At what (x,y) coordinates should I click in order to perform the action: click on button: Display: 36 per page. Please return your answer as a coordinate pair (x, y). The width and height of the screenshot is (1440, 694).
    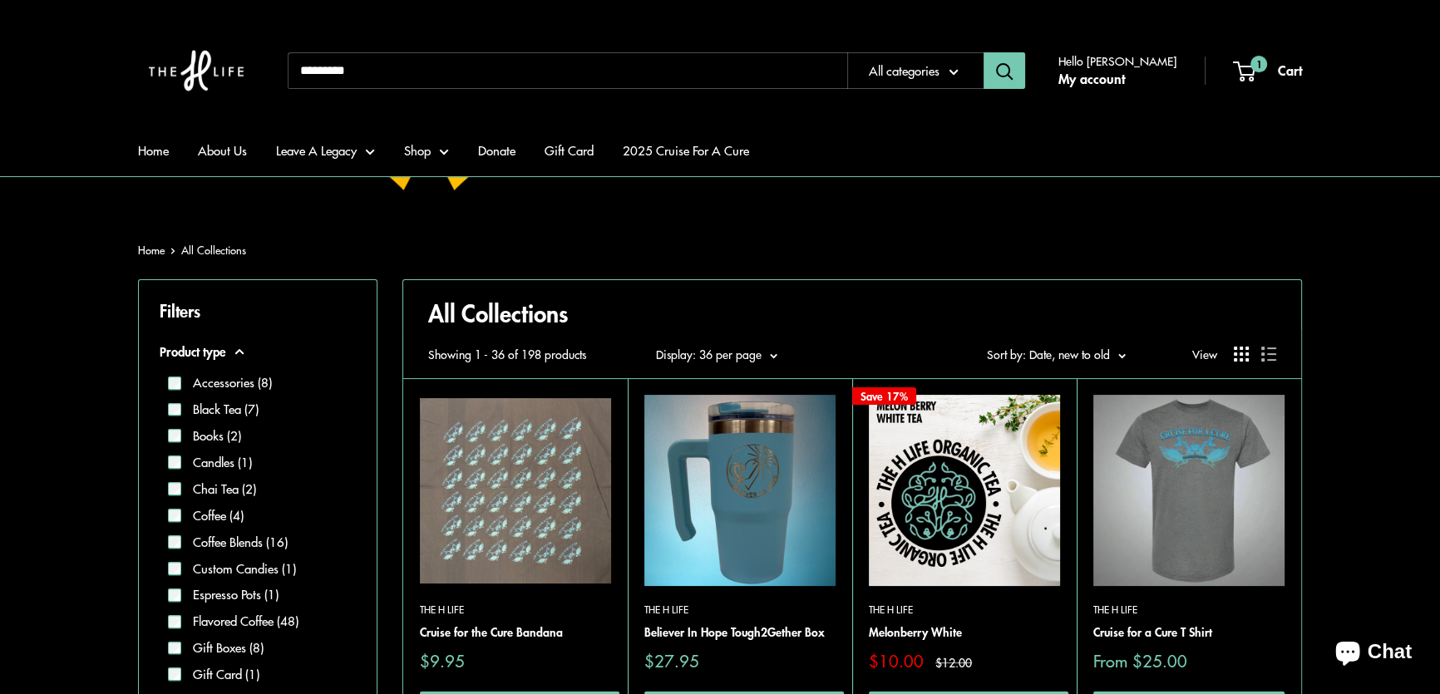
    Looking at the image, I should click on (717, 354).